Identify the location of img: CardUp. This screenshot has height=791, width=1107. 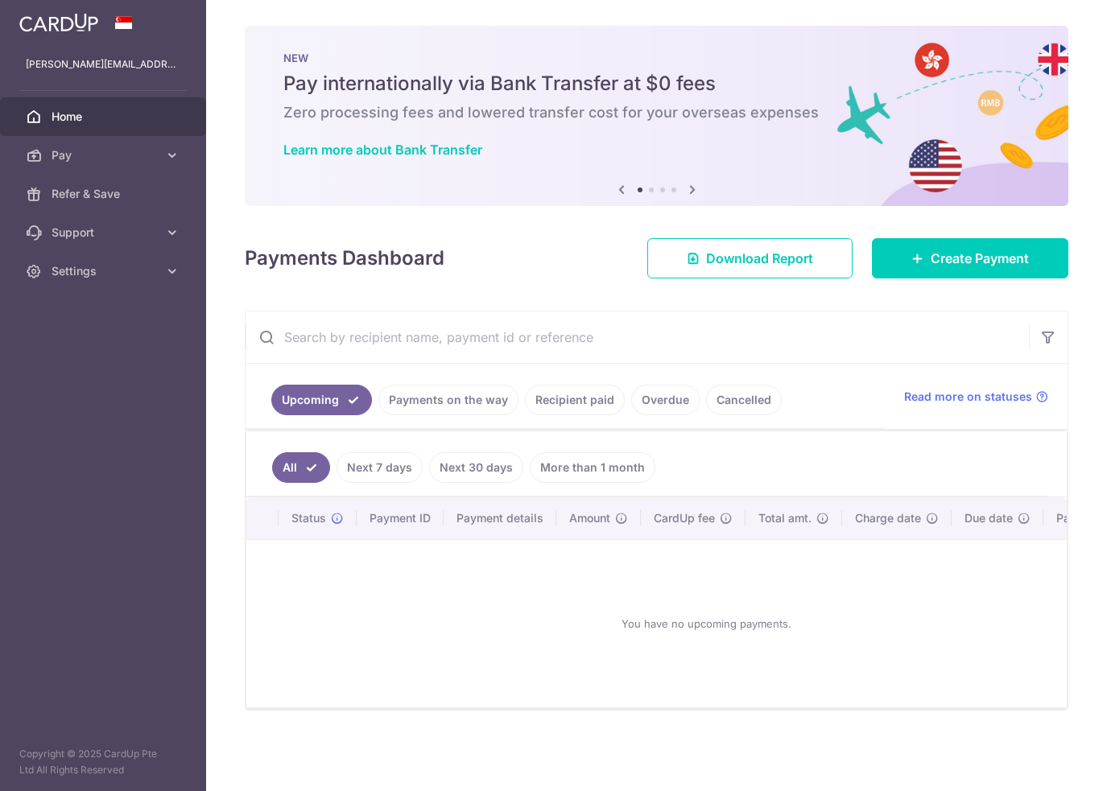
(59, 23).